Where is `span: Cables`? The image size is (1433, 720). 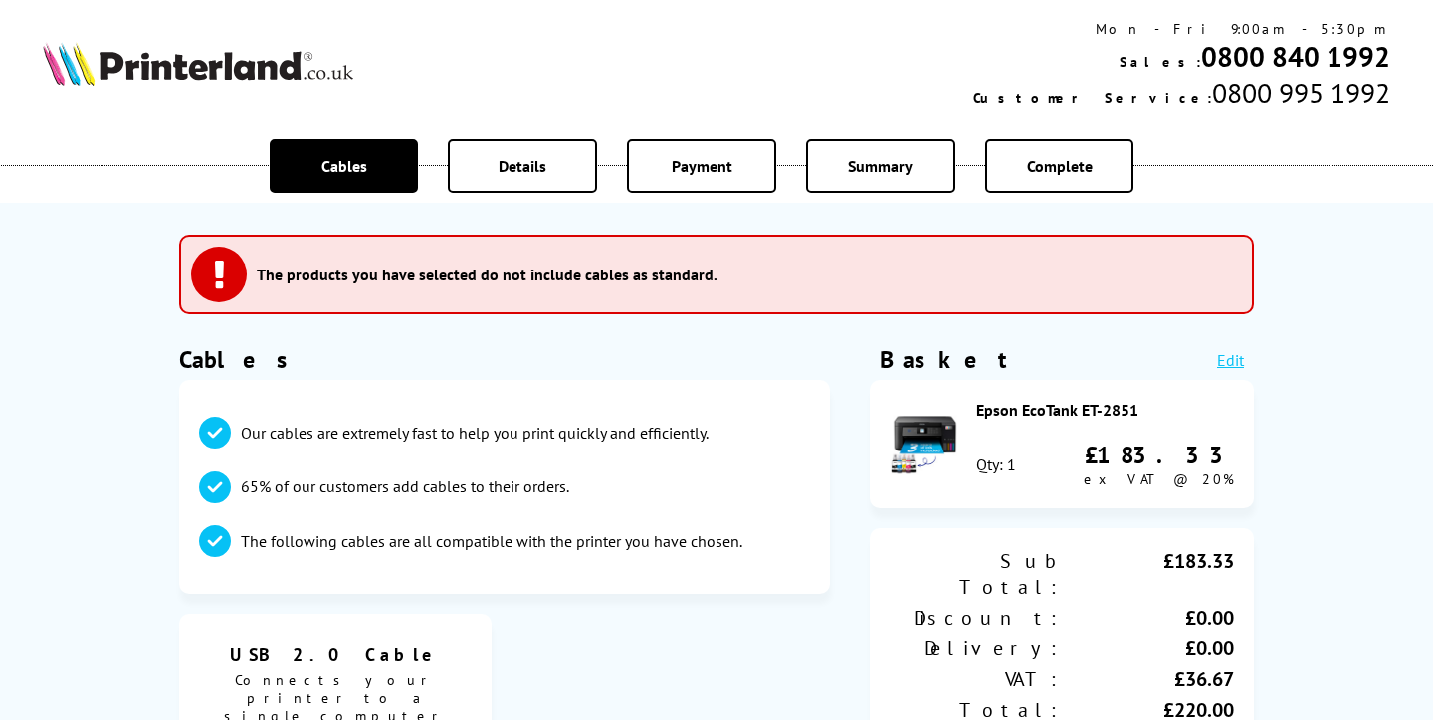 span: Cables is located at coordinates (344, 166).